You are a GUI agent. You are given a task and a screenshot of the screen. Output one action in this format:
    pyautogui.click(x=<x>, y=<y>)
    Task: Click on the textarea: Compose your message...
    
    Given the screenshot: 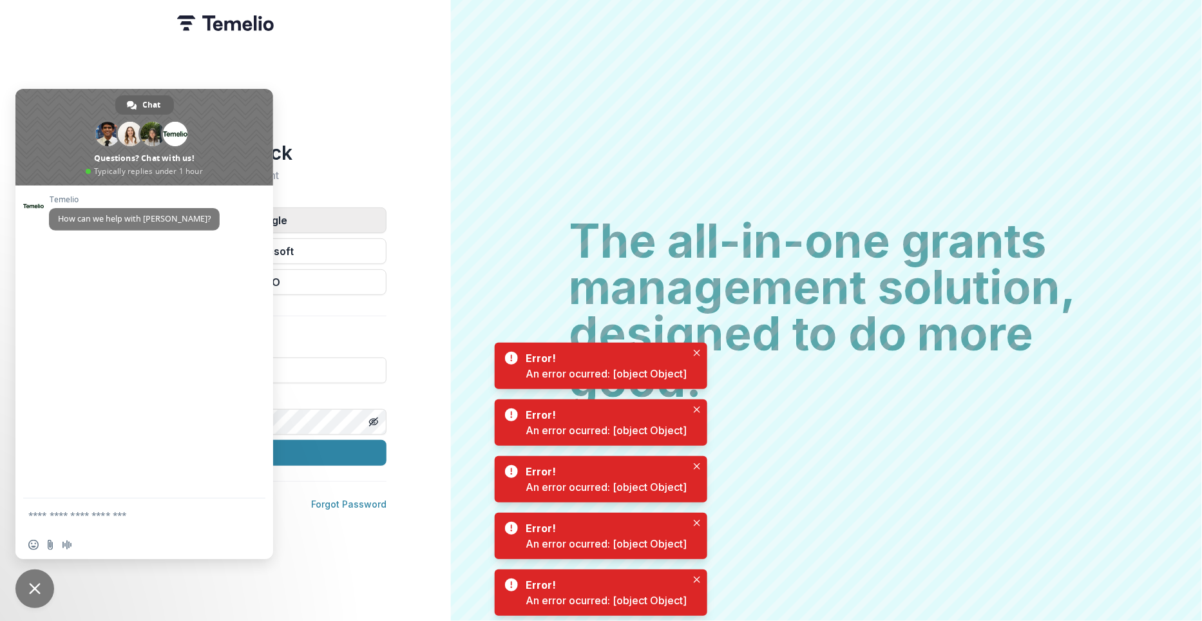 What is the action you would take?
    pyautogui.click(x=130, y=515)
    